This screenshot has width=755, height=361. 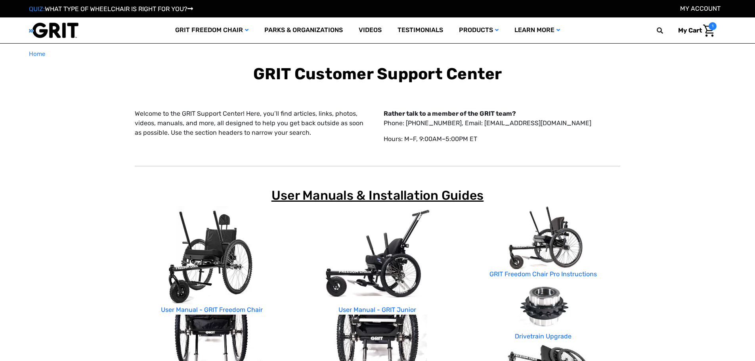 I want to click on b: GRIT Customer Support Center, so click(x=378, y=74).